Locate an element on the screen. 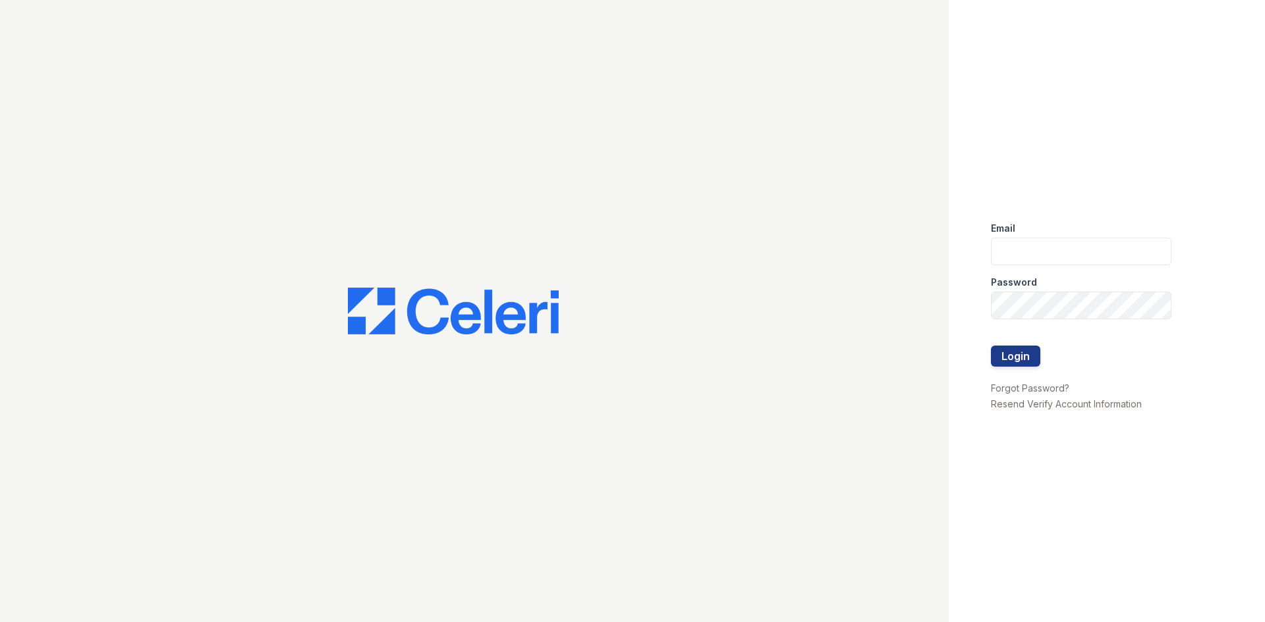  label: Password is located at coordinates (1014, 283).